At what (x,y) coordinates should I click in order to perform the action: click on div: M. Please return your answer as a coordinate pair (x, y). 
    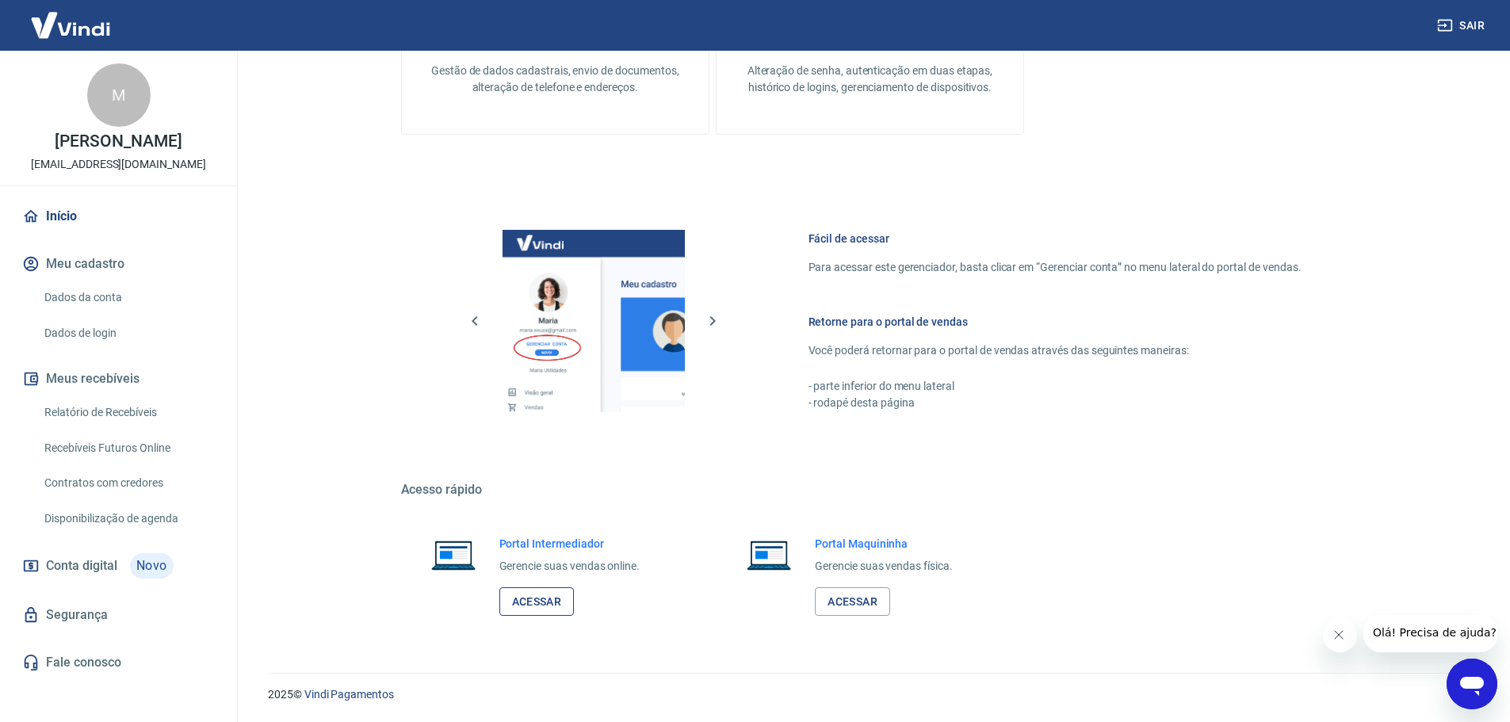
    Looking at the image, I should click on (119, 95).